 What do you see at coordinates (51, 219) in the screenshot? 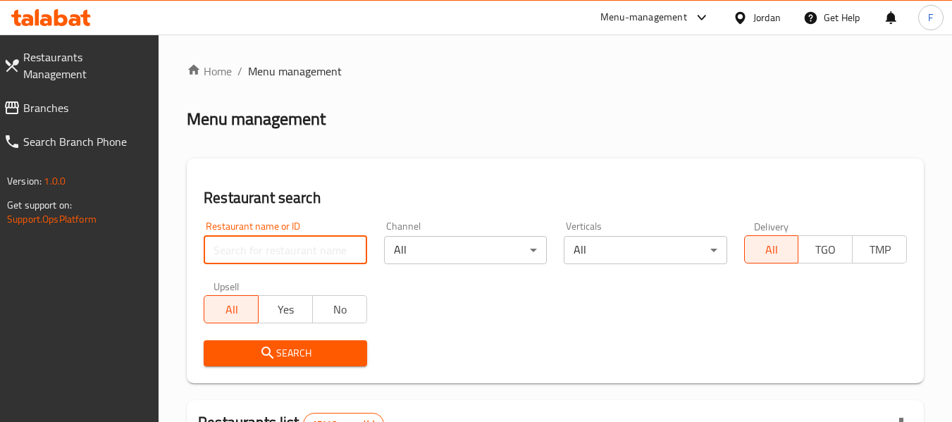
I see `a: Support.OpsPlatform` at bounding box center [51, 219].